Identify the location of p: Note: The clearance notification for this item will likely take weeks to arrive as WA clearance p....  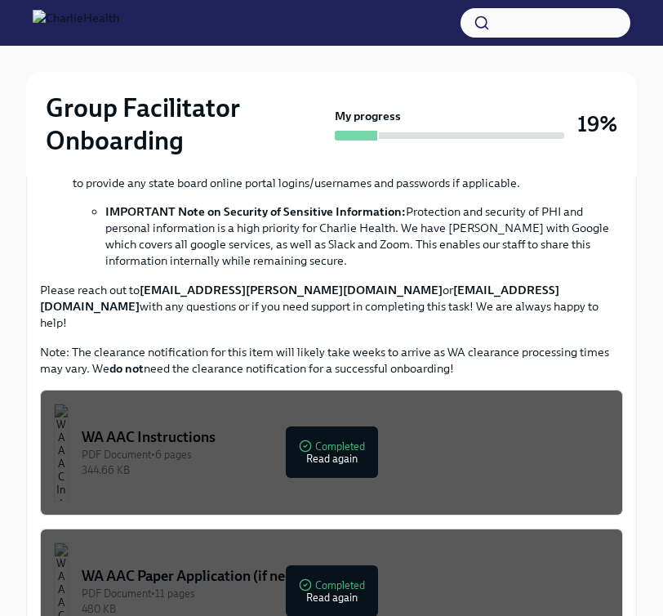
(332, 360).